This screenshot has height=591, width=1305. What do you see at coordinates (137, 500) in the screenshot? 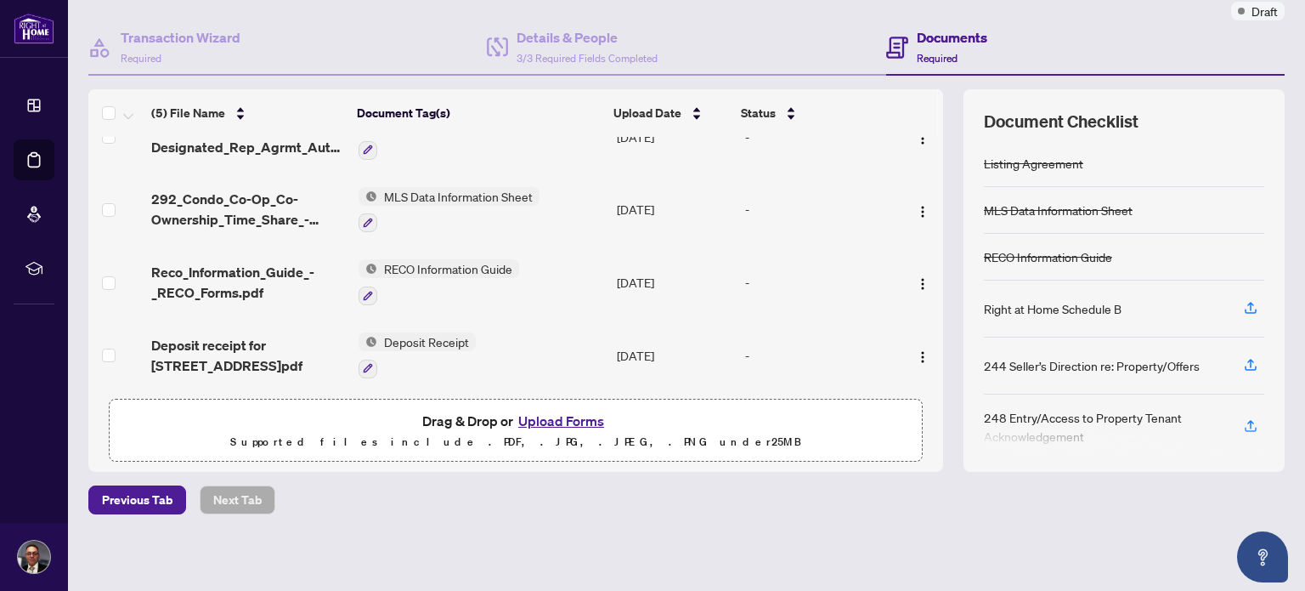
I see `button: Previous Tab` at bounding box center [137, 500].